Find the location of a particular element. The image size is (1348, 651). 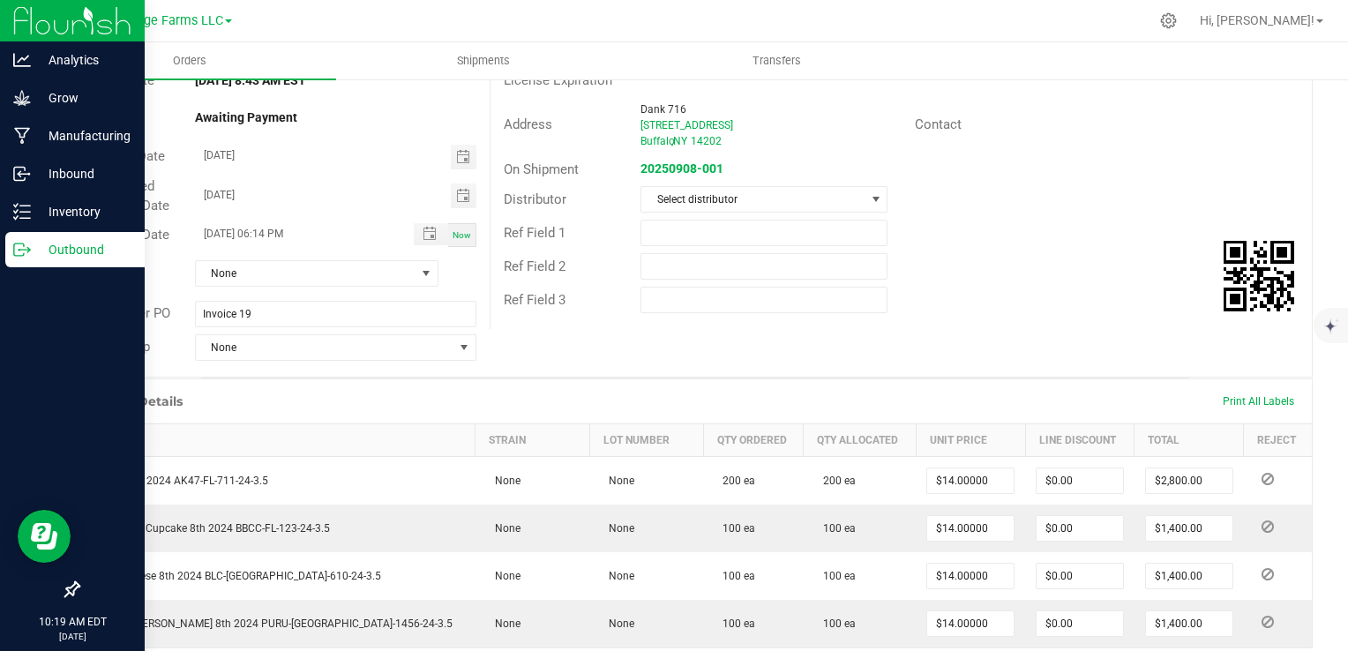

span: On Shipment is located at coordinates (541, 169).